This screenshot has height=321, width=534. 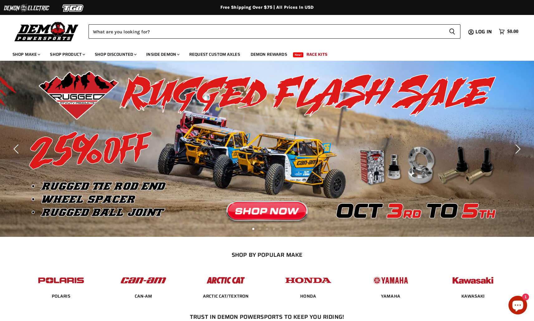 What do you see at coordinates (513, 31) in the screenshot?
I see `span: $0.00` at bounding box center [513, 31].